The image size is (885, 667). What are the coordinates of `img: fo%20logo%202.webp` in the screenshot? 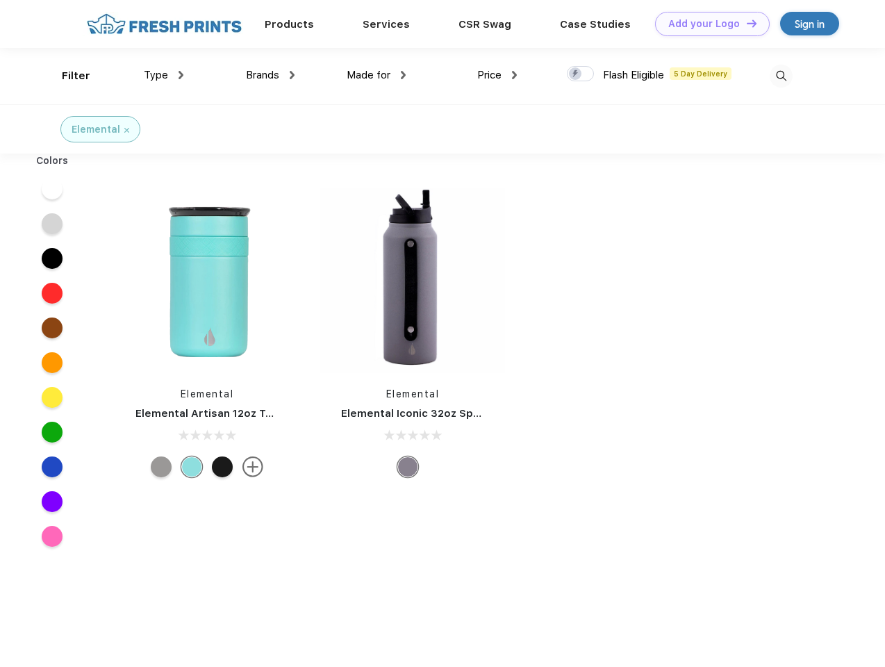 It's located at (164, 24).